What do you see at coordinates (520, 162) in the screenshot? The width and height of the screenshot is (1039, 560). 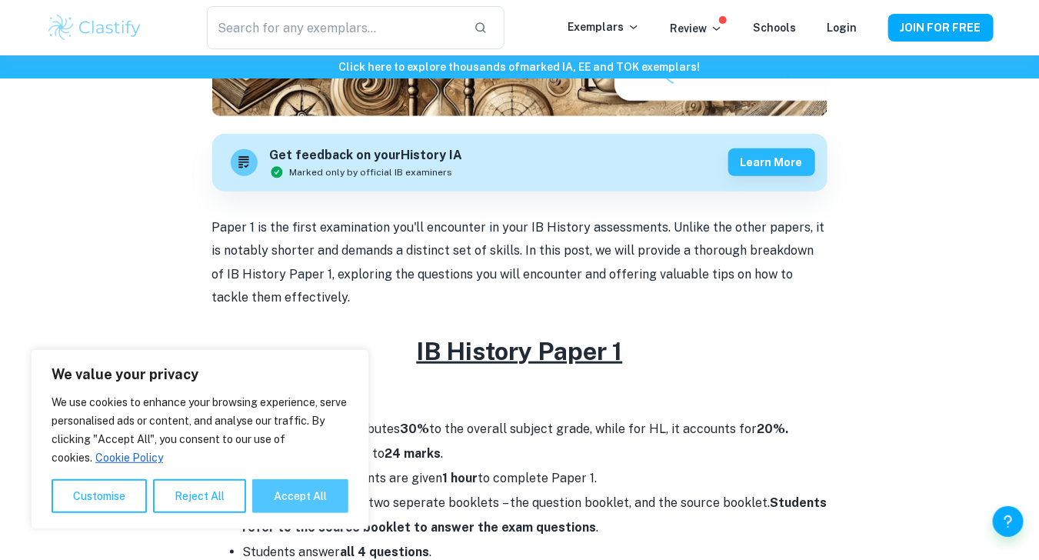 I see `a: Get feedback on yourHistory IAMarked only by official IB examinersLearn more` at bounding box center [520, 162].